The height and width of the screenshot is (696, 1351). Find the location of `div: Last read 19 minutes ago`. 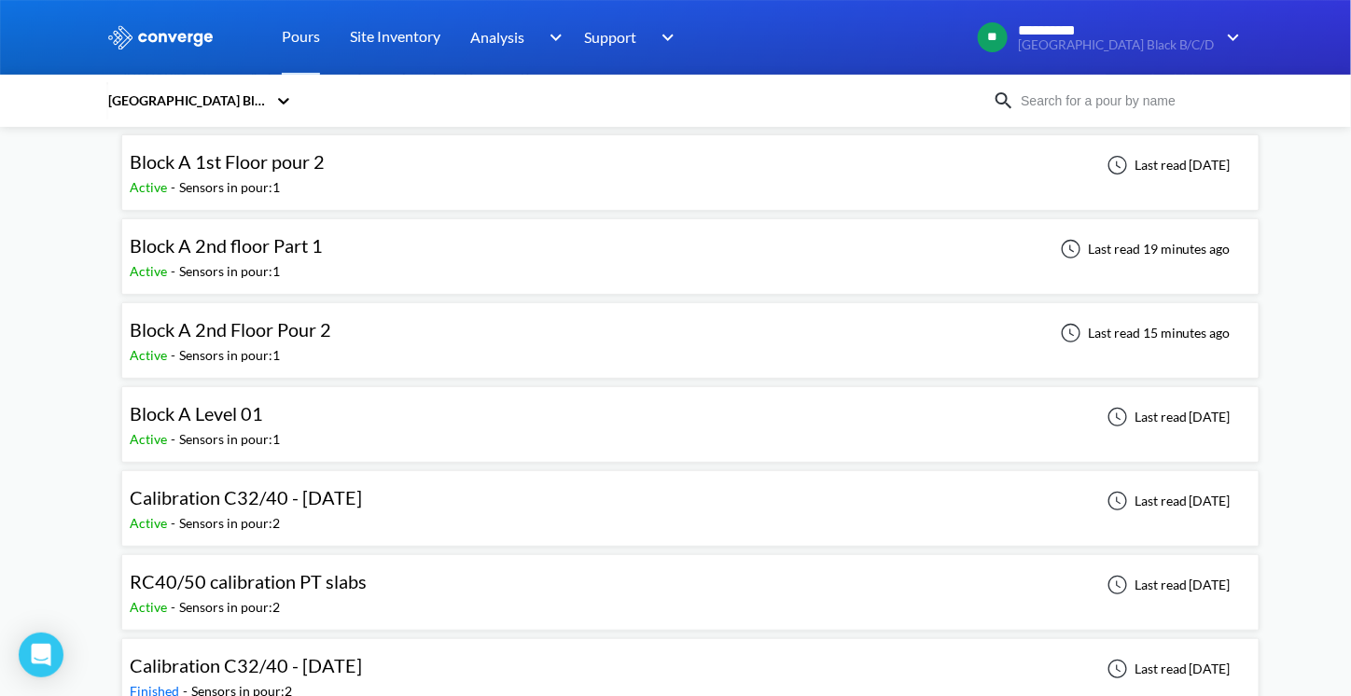

div: Last read 19 minutes ago is located at coordinates (1143, 249).